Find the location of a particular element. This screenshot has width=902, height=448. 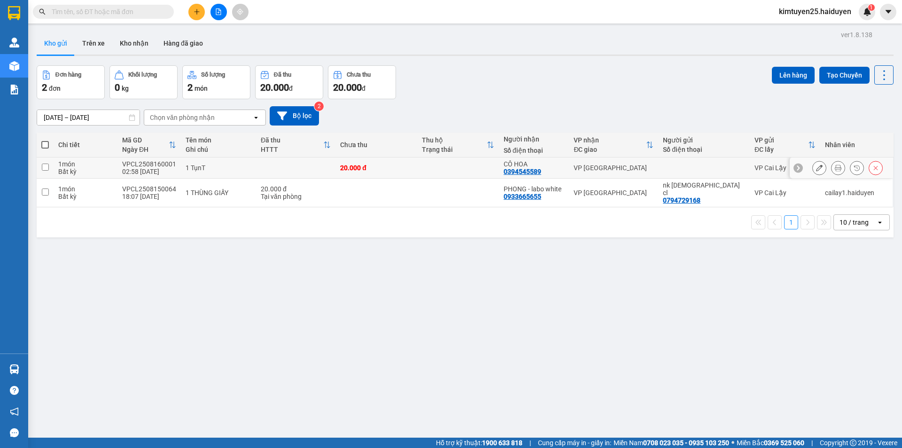

div: Người gửi is located at coordinates (704, 140).